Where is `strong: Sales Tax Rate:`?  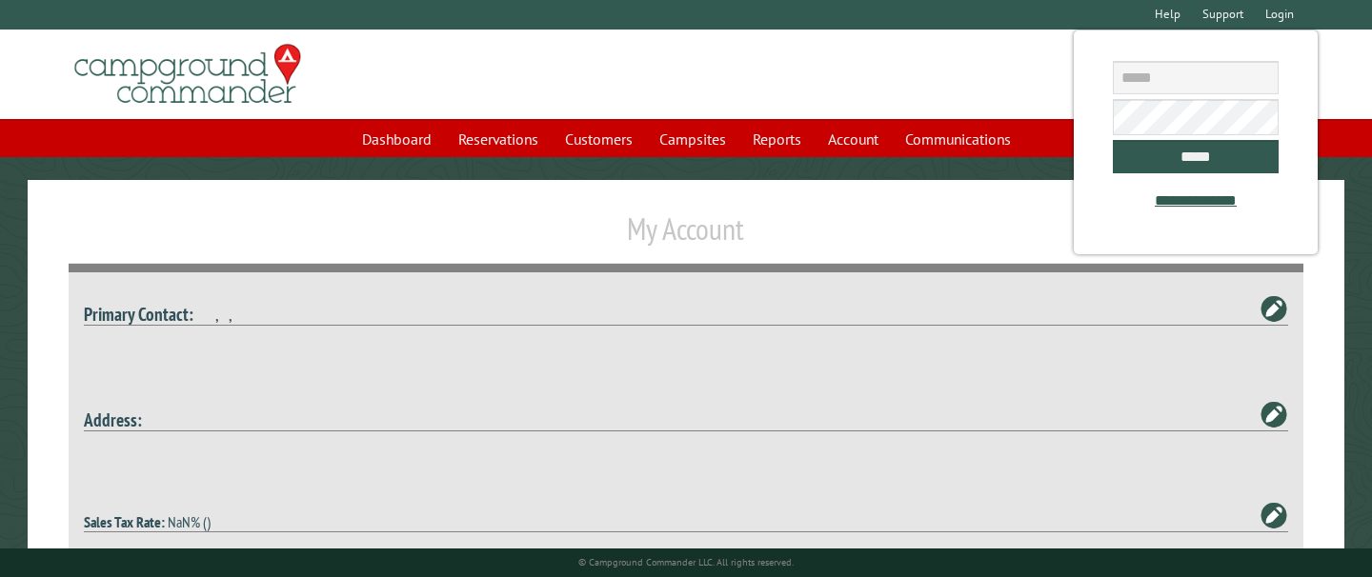 strong: Sales Tax Rate: is located at coordinates (124, 522).